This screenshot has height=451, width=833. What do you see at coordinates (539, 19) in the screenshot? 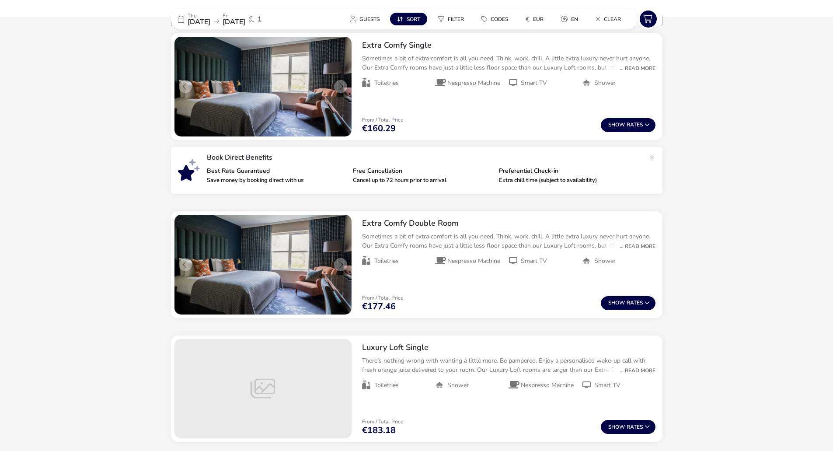
I see `span: EUR` at bounding box center [539, 19].